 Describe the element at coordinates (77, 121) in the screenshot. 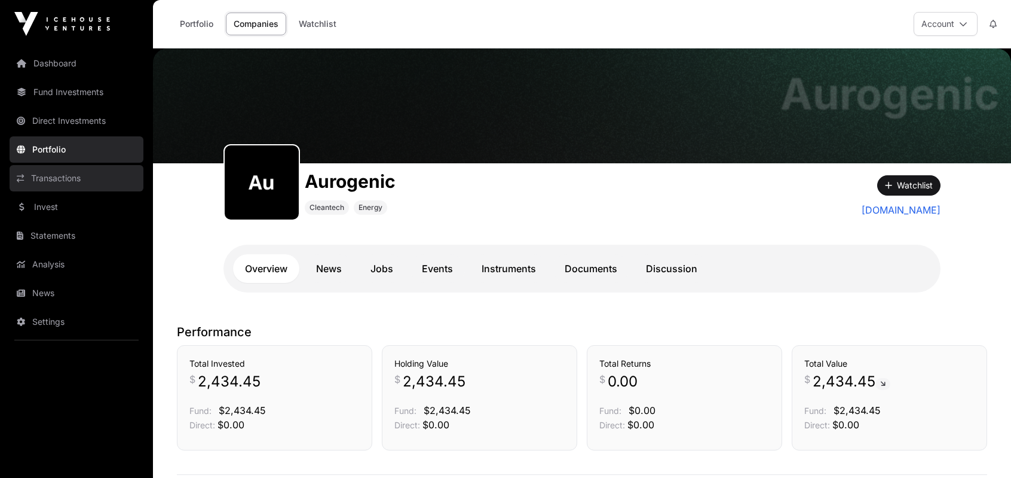

I see `a: Direct Investments` at that location.